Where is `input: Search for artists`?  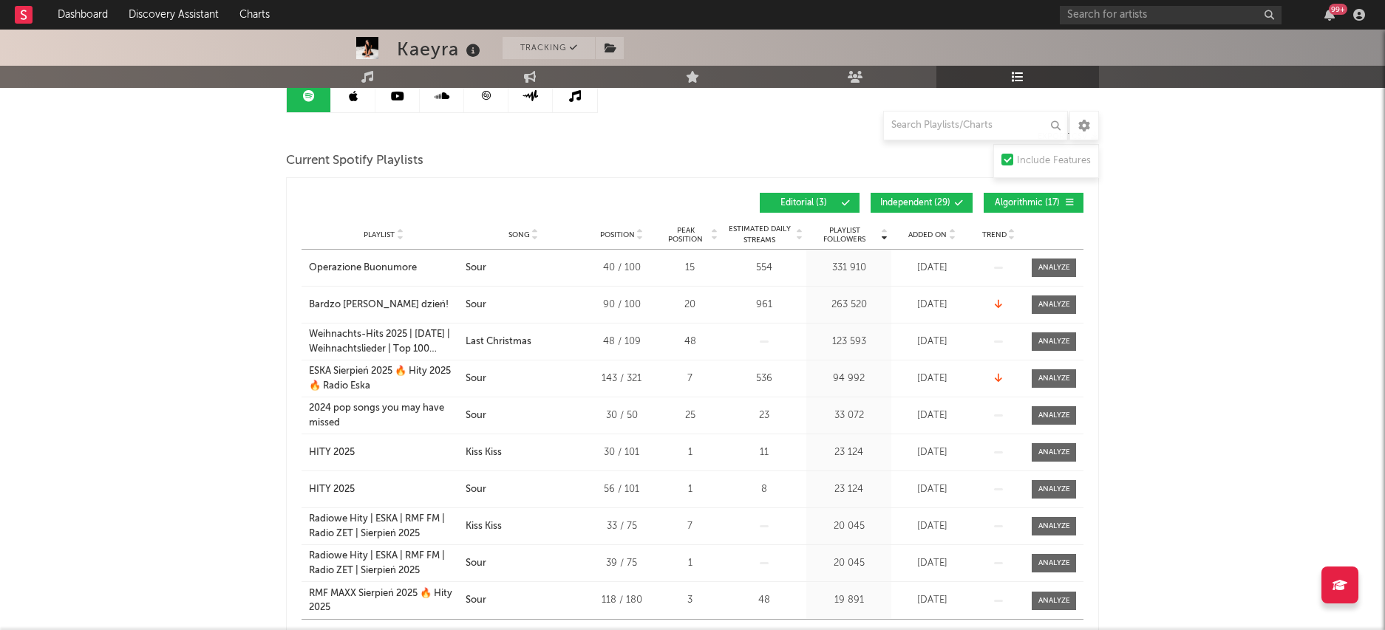
input: Search for artists is located at coordinates (1171, 15).